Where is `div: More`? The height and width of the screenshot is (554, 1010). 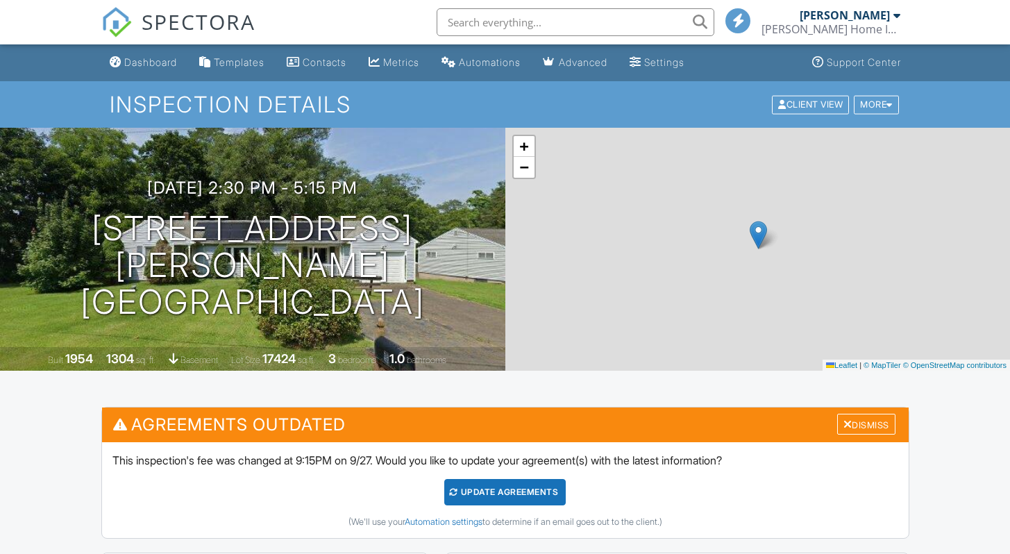 div: More is located at coordinates (876, 104).